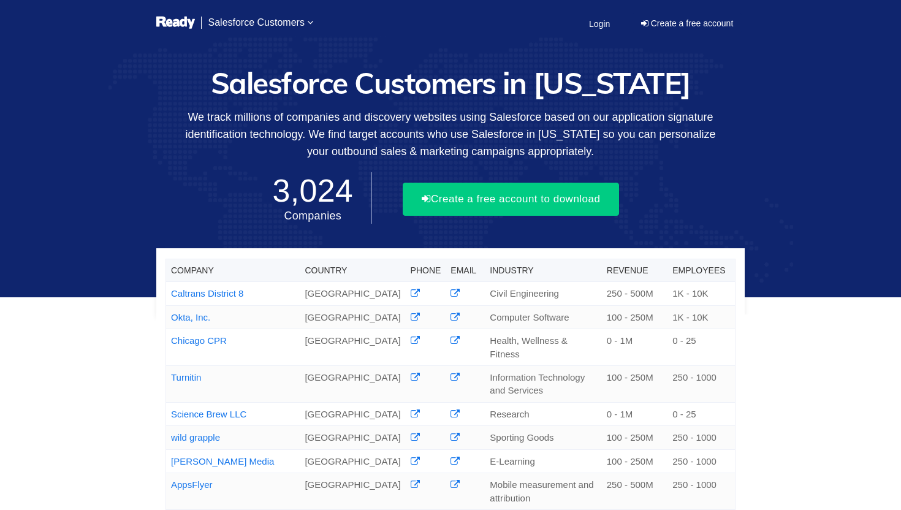  Describe the element at coordinates (207, 293) in the screenshot. I see `a: Caltrans District 8` at that location.